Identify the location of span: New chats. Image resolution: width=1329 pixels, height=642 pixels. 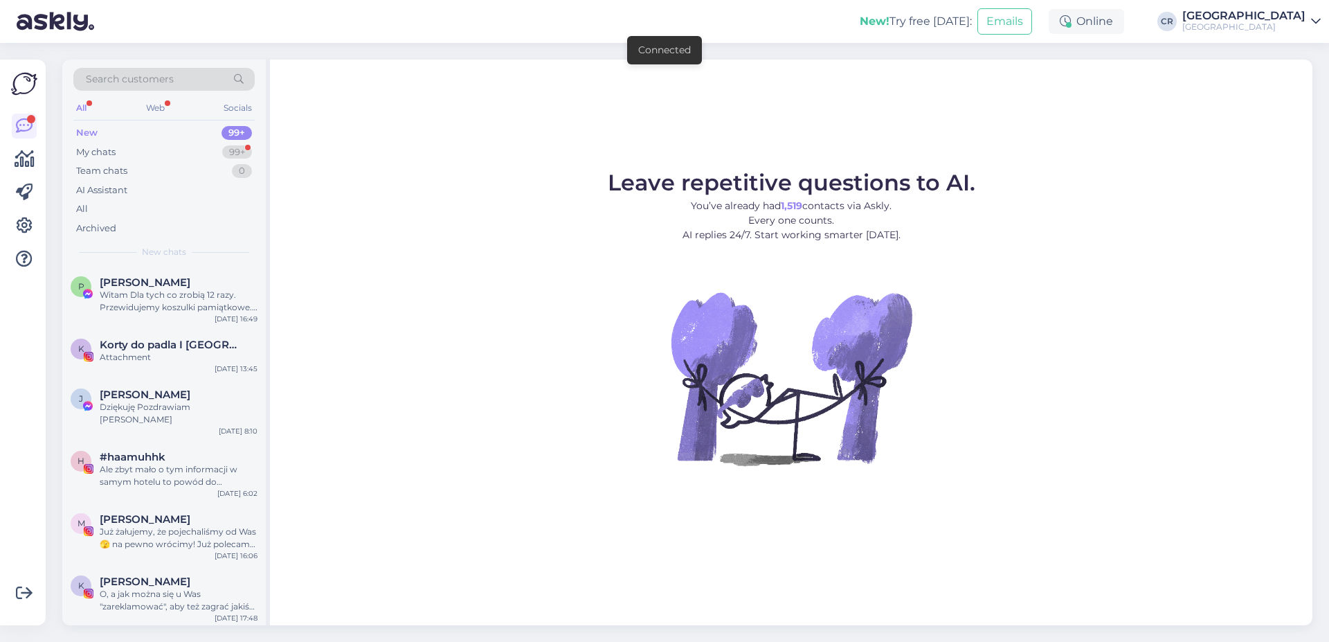
(164, 252).